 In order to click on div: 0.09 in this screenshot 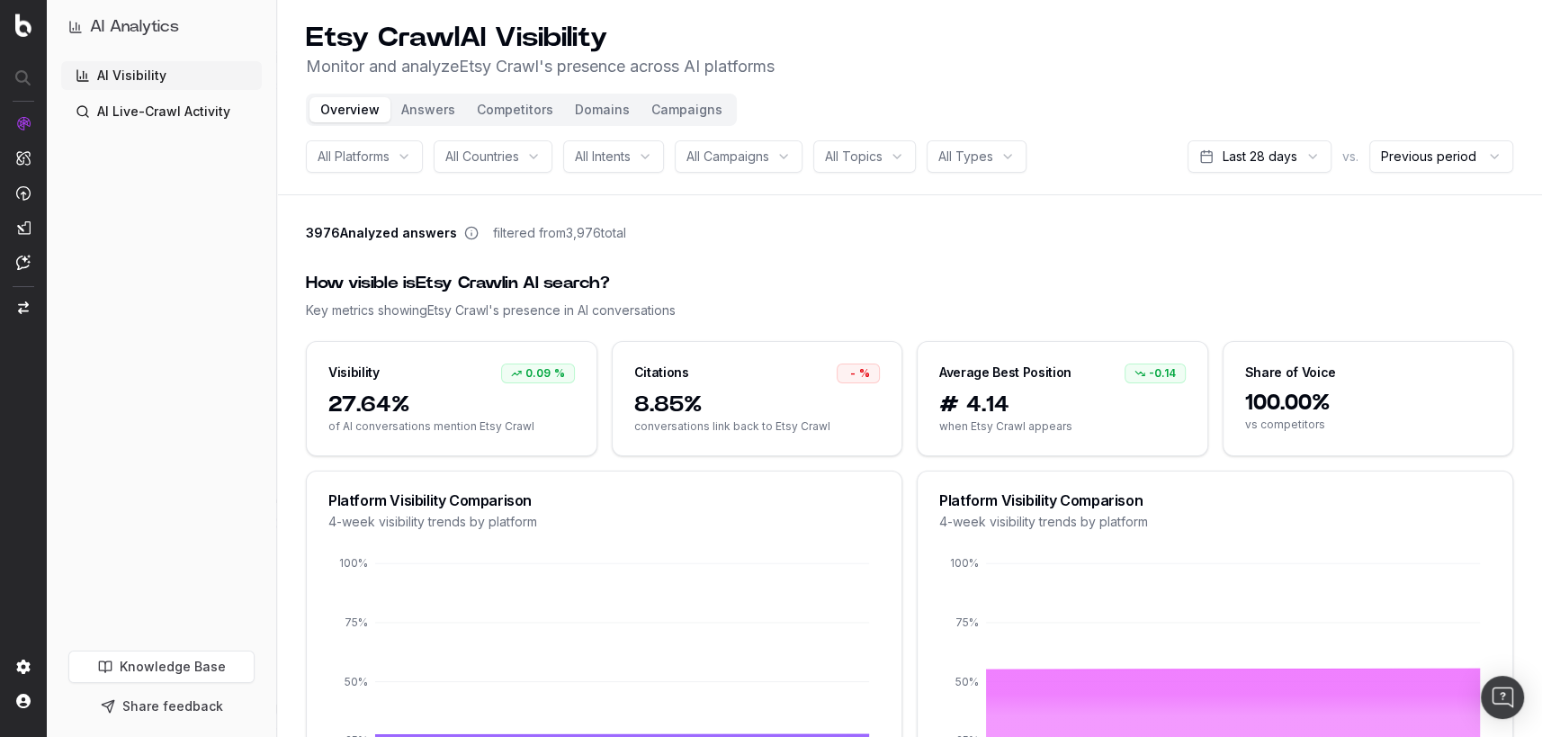, I will do `click(538, 373)`.